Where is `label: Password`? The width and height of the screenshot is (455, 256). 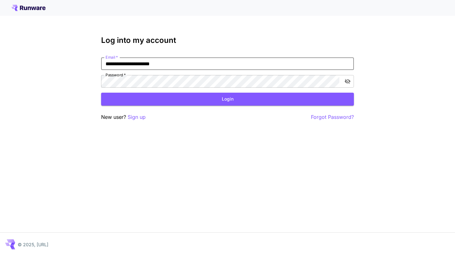 label: Password is located at coordinates (116, 75).